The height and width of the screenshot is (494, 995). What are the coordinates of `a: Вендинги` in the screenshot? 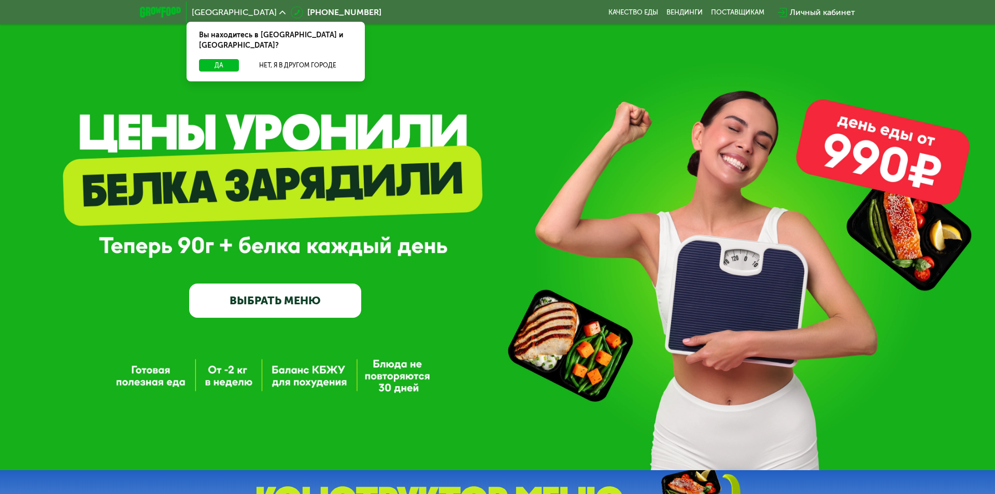 It's located at (685, 12).